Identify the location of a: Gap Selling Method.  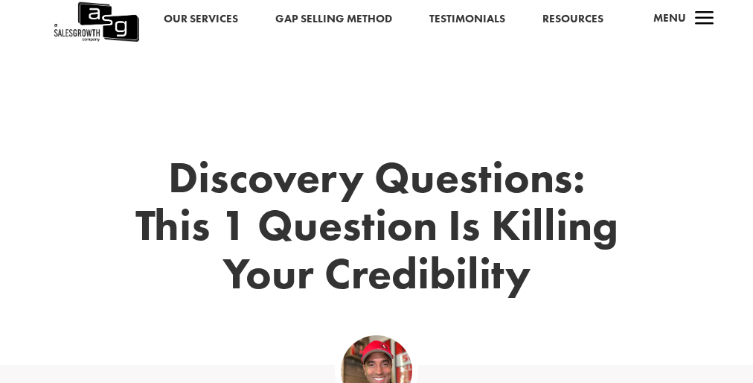
(334, 19).